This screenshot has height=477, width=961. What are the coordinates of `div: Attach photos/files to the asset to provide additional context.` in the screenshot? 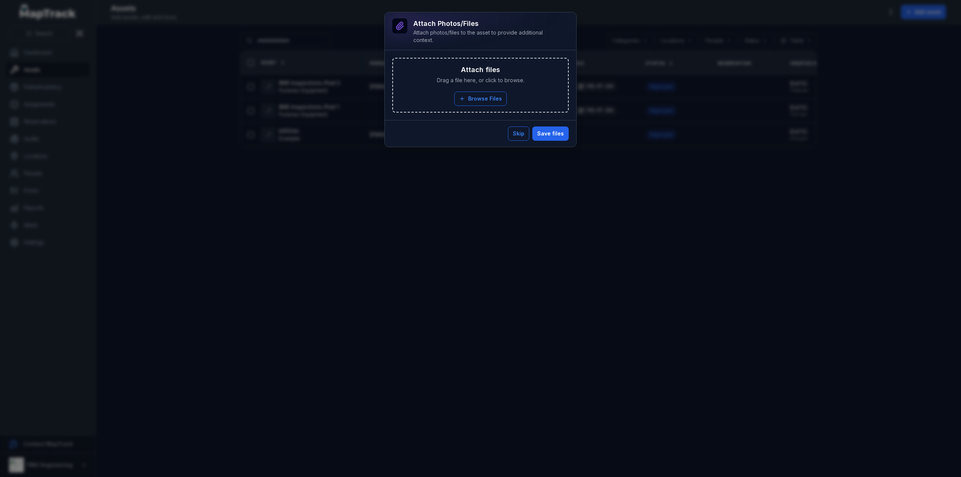 It's located at (485, 36).